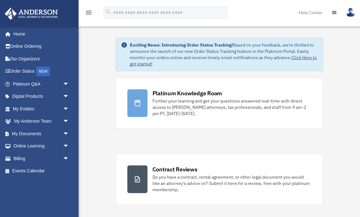 The height and width of the screenshot is (217, 360). I want to click on div: Platinum Knowledge Room, so click(187, 93).